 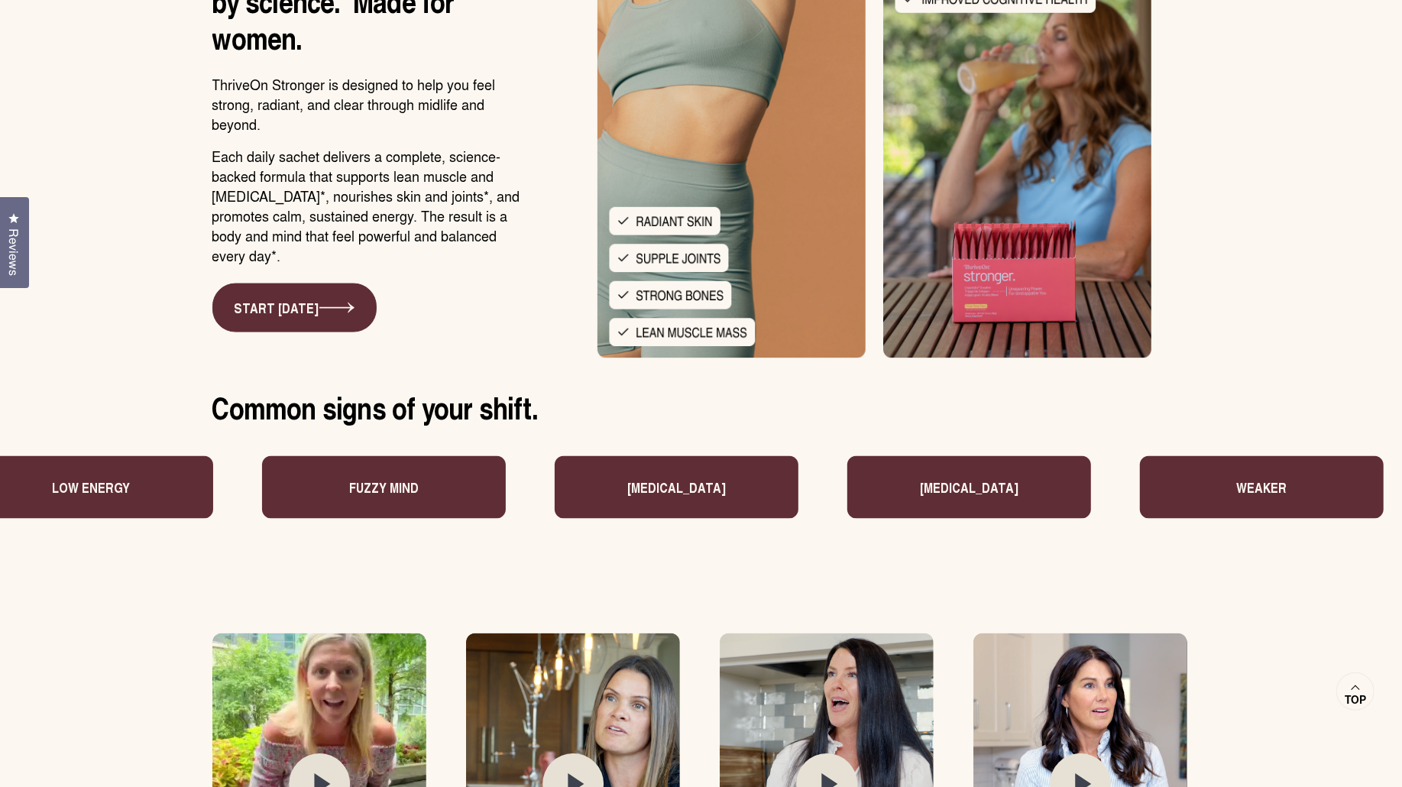 What do you see at coordinates (370, 205) in the screenshot?
I see `p: Each daily sachet delivers a complete, science-backed formula that supports lean muscle and [MEDI...` at bounding box center [370, 205].